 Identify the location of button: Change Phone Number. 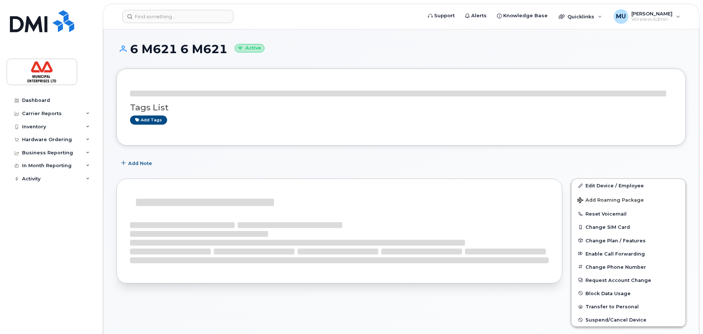
(628, 267).